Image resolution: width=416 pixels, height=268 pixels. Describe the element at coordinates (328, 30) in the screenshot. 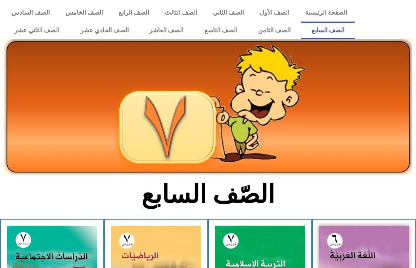

I see `a: الصف السابع` at that location.